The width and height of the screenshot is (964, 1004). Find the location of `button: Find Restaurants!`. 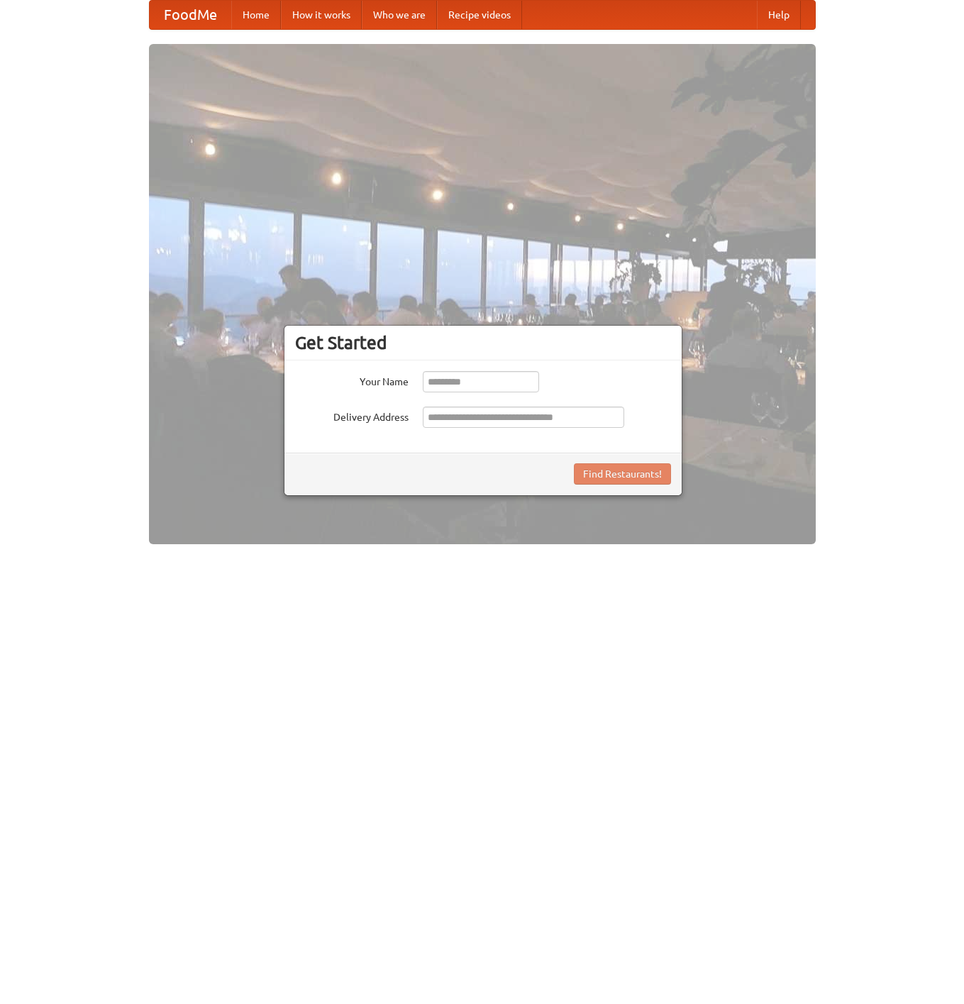

button: Find Restaurants! is located at coordinates (622, 474).